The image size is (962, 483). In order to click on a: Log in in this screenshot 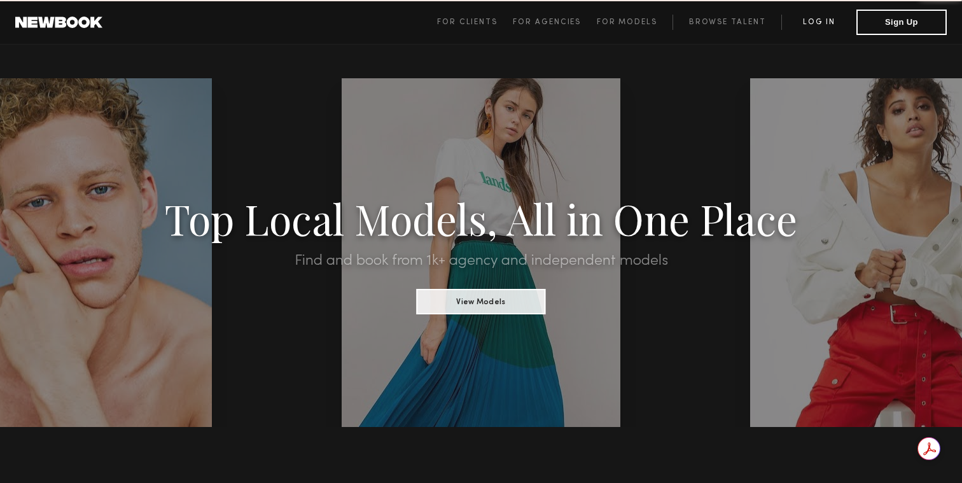, I will do `click(819, 22)`.